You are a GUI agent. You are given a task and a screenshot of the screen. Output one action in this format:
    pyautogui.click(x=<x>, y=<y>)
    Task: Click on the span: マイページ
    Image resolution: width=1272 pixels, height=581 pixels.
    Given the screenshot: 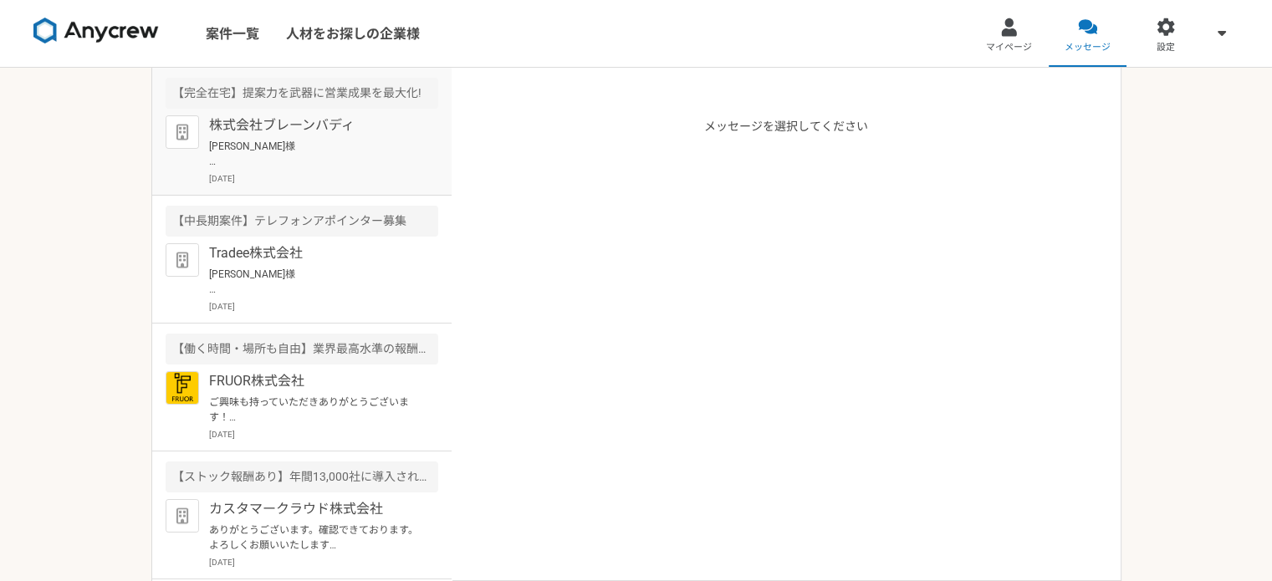 What is the action you would take?
    pyautogui.click(x=1008, y=48)
    